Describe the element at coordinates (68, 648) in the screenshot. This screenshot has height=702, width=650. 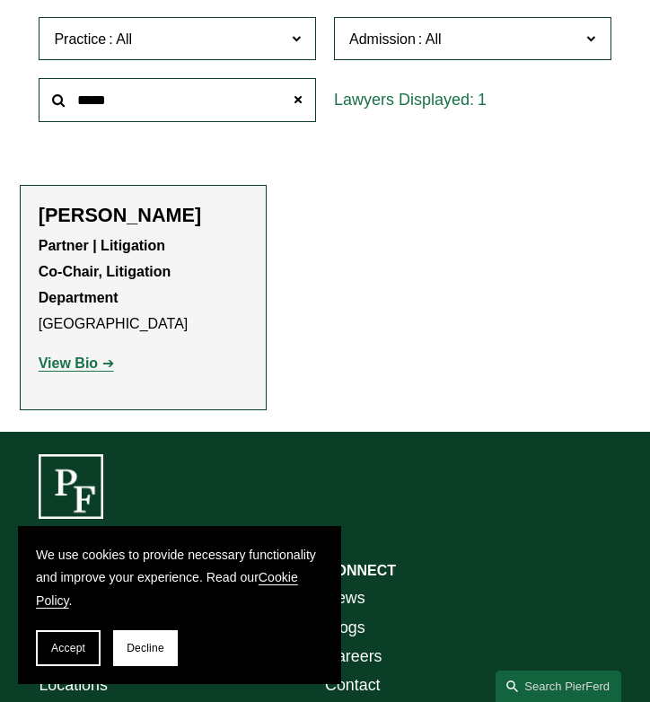
I see `button: Accept` at that location.